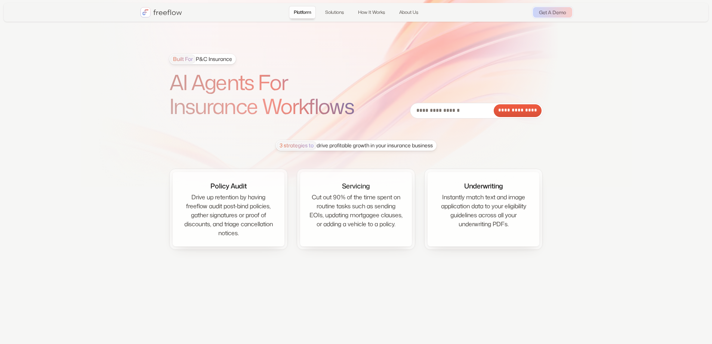  I want to click on a: Solutions, so click(335, 12).